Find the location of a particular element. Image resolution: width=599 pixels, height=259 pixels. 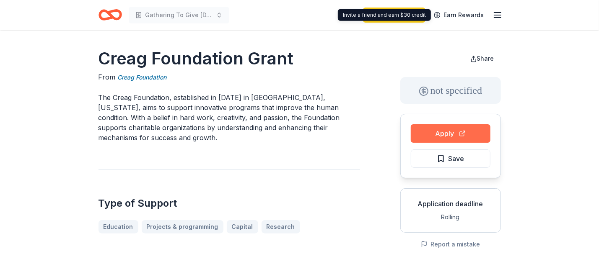

a: Education is located at coordinates (118, 227).